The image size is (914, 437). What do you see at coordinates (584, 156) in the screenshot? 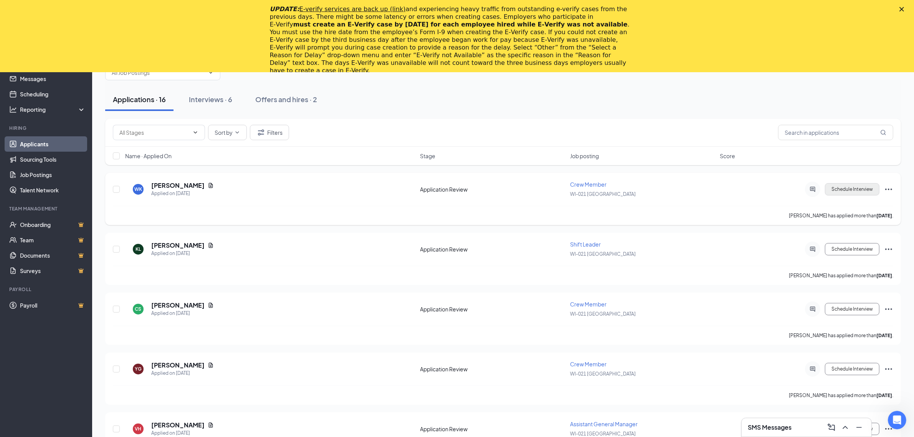
I see `span: Job posting` at bounding box center [584, 156].